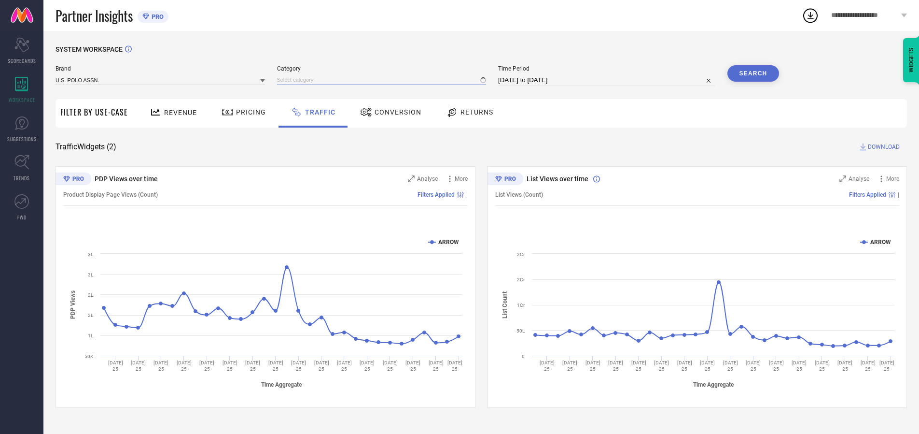 This screenshot has height=434, width=919. I want to click on text: 0, so click(523, 356).